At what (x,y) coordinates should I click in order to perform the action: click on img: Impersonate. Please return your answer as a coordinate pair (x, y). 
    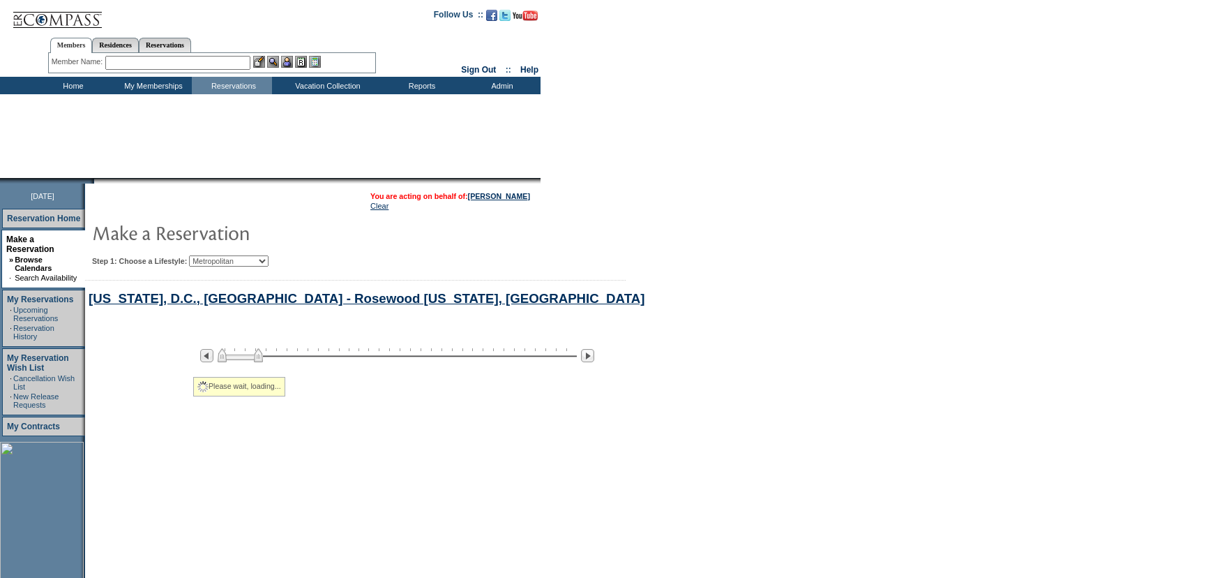
    Looking at the image, I should click on (287, 61).